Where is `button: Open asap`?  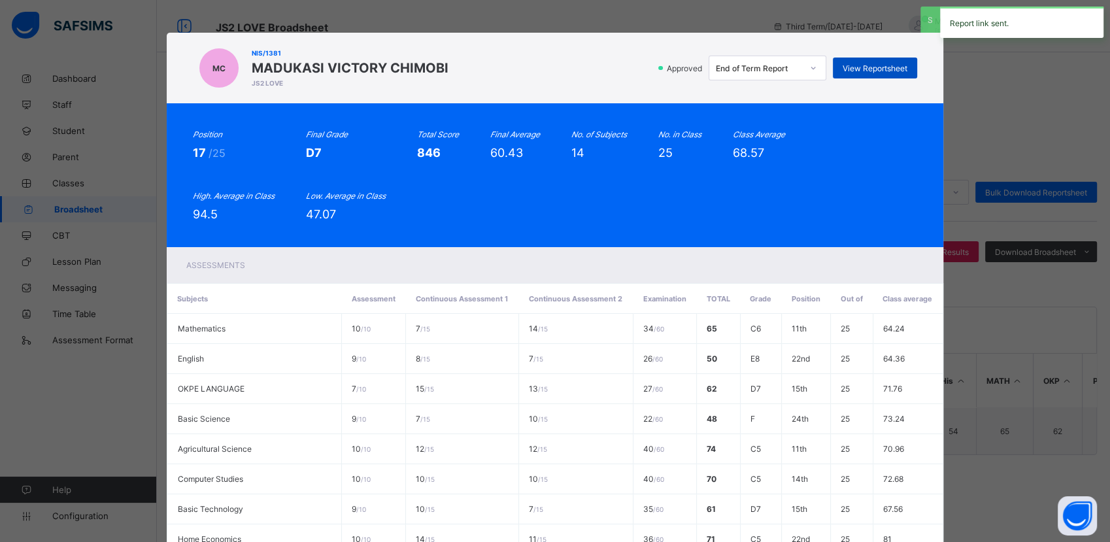 button: Open asap is located at coordinates (1077, 516).